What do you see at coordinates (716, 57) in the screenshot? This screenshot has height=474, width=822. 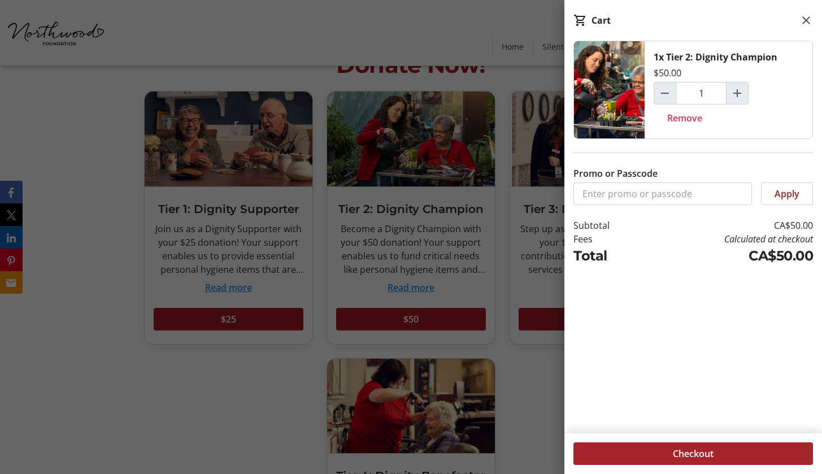 I see `div: 1x Tier 2: Dignity Champion` at bounding box center [716, 57].